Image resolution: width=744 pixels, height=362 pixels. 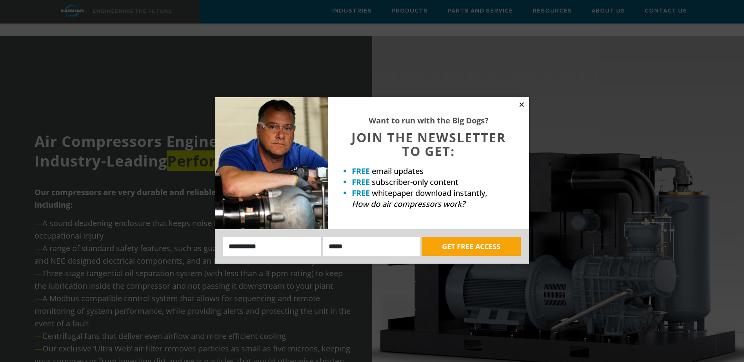 I want to click on button: Close, so click(x=522, y=105).